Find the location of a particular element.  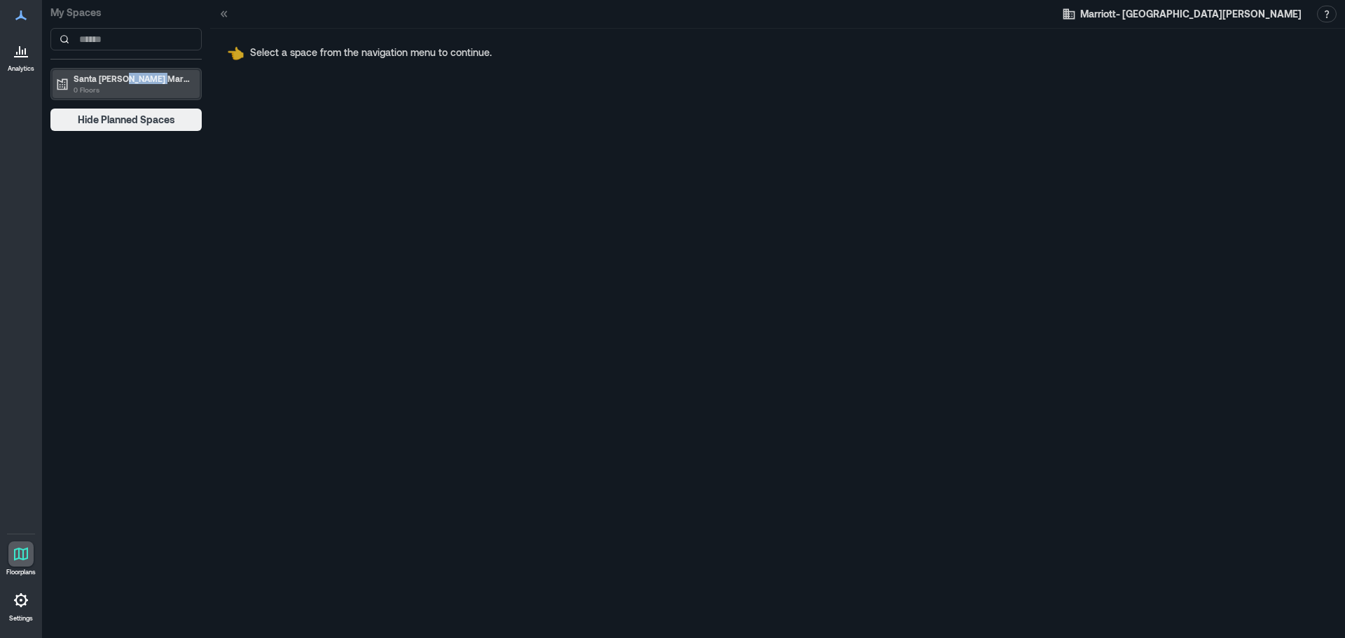

p: Select a space from the navigation menu to continue. is located at coordinates (370, 53).